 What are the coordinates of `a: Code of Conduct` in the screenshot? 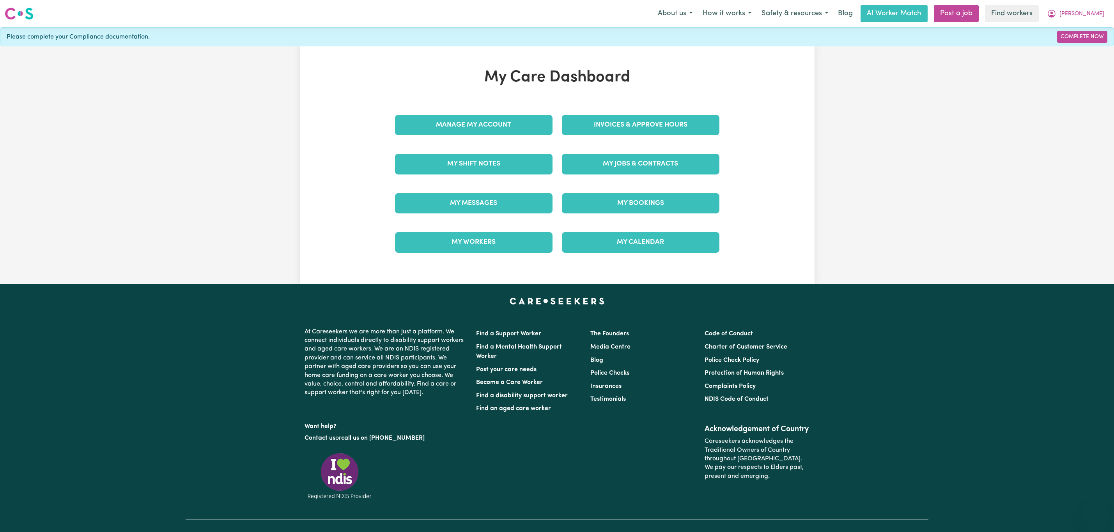 It's located at (728, 334).